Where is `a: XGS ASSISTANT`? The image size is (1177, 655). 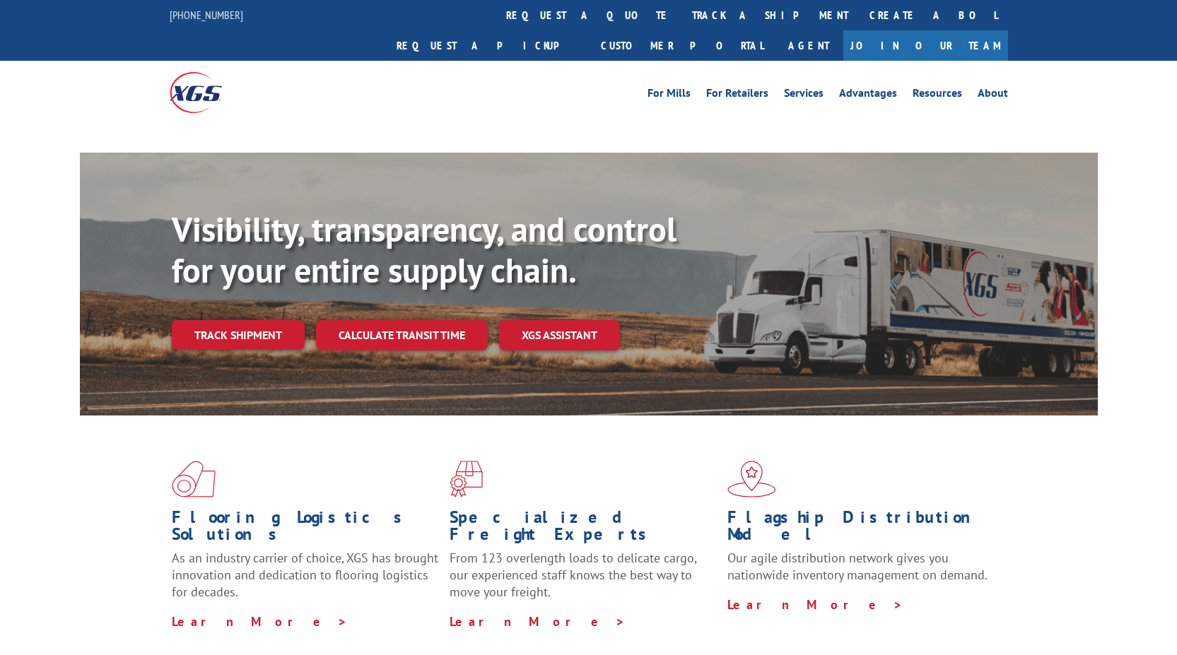 a: XGS ASSISTANT is located at coordinates (559, 335).